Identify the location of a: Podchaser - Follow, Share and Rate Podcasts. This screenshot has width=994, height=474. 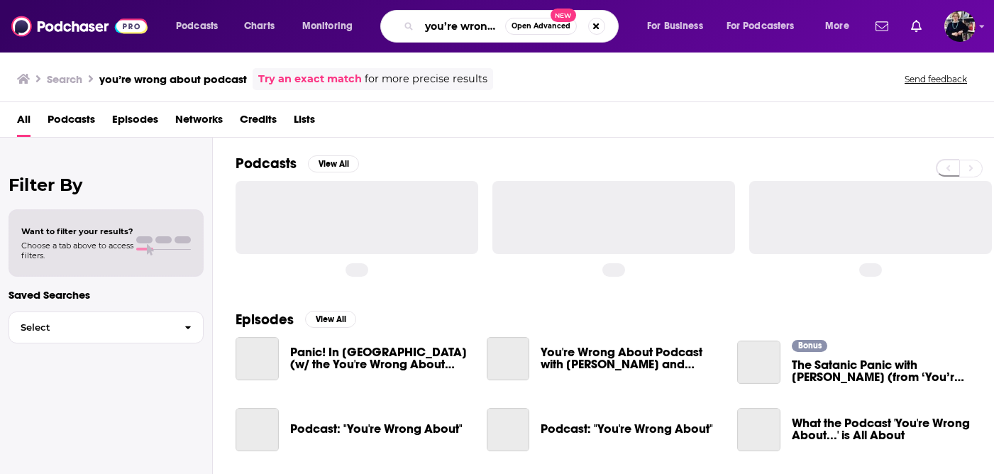
(79, 26).